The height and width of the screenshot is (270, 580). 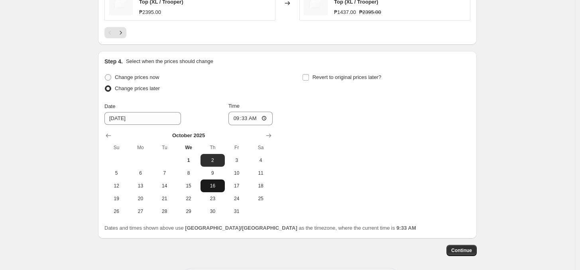 I want to click on button: Continue, so click(x=462, y=250).